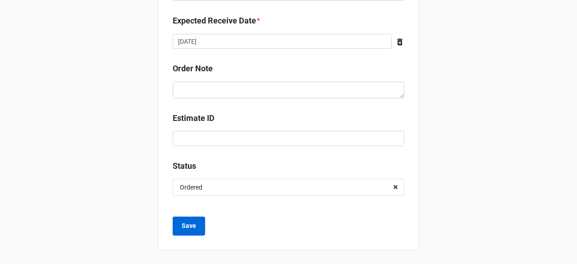 This screenshot has height=264, width=577. I want to click on div: Ordered, so click(191, 187).